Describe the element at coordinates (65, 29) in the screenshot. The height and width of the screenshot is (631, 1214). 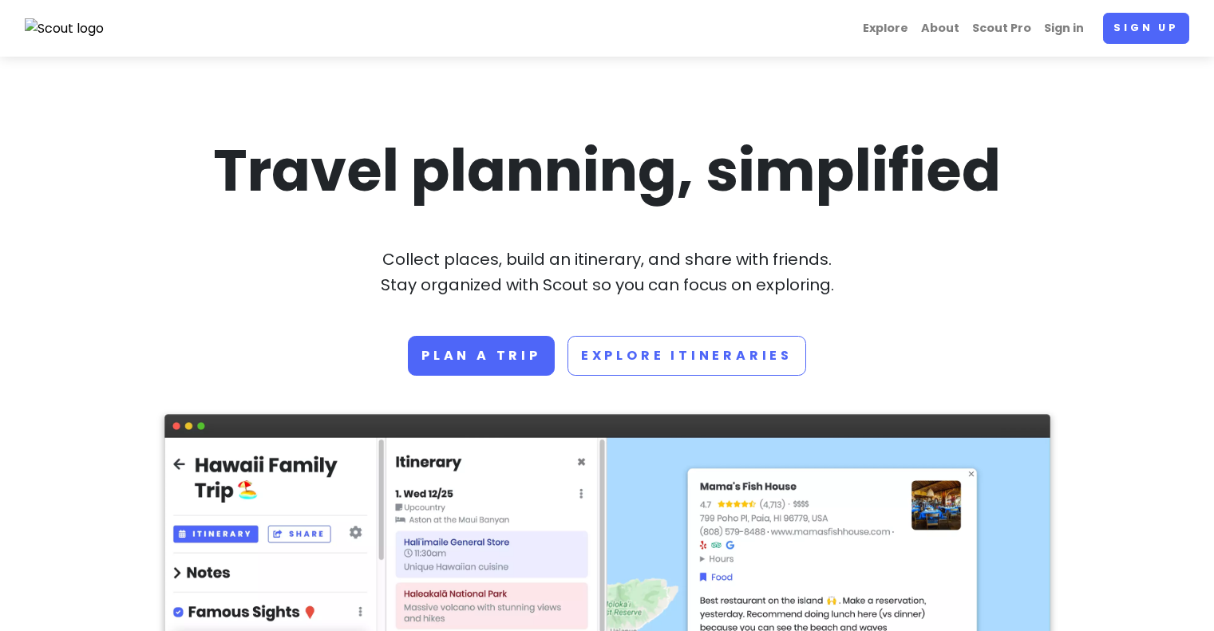
I see `img: Scout logo` at that location.